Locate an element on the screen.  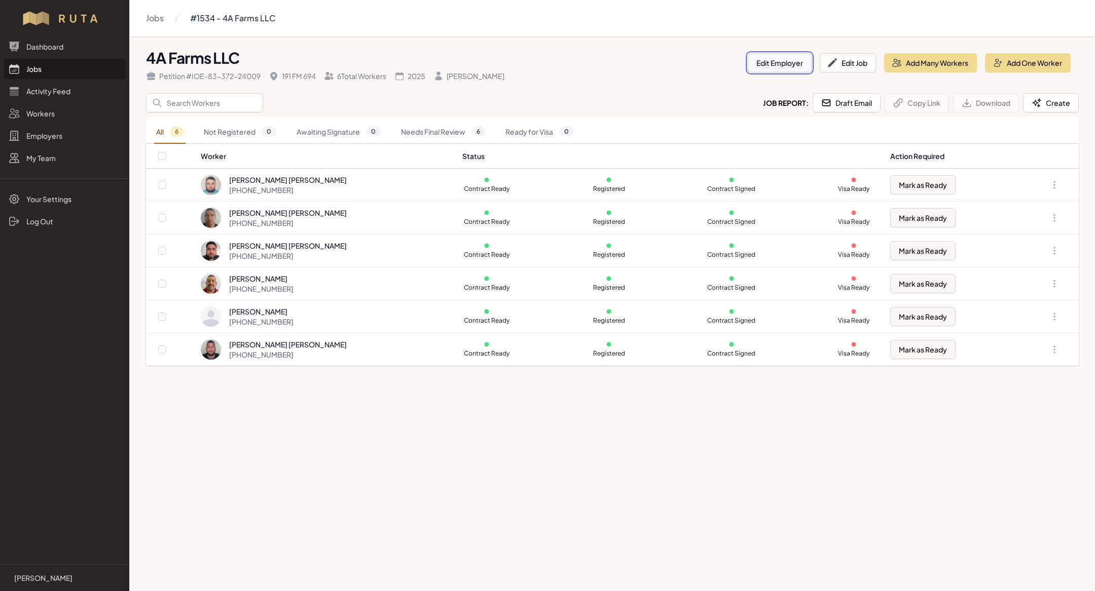
a: Awaiting Signature is located at coordinates (339, 132).